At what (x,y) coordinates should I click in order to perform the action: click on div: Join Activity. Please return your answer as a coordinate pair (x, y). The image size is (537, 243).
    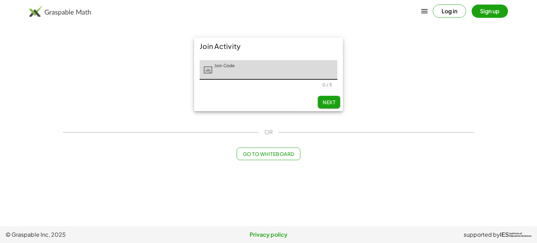
    Looking at the image, I should click on (269, 46).